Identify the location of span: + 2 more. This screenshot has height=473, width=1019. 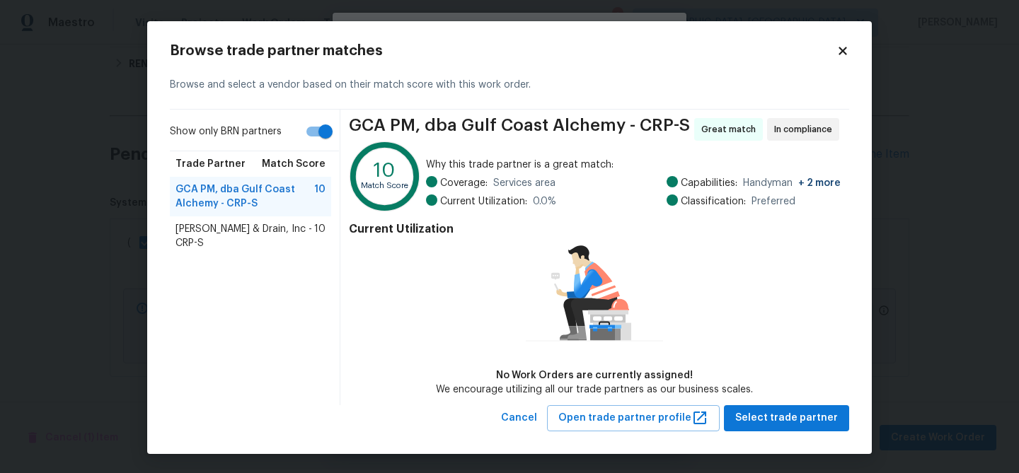
(819, 183).